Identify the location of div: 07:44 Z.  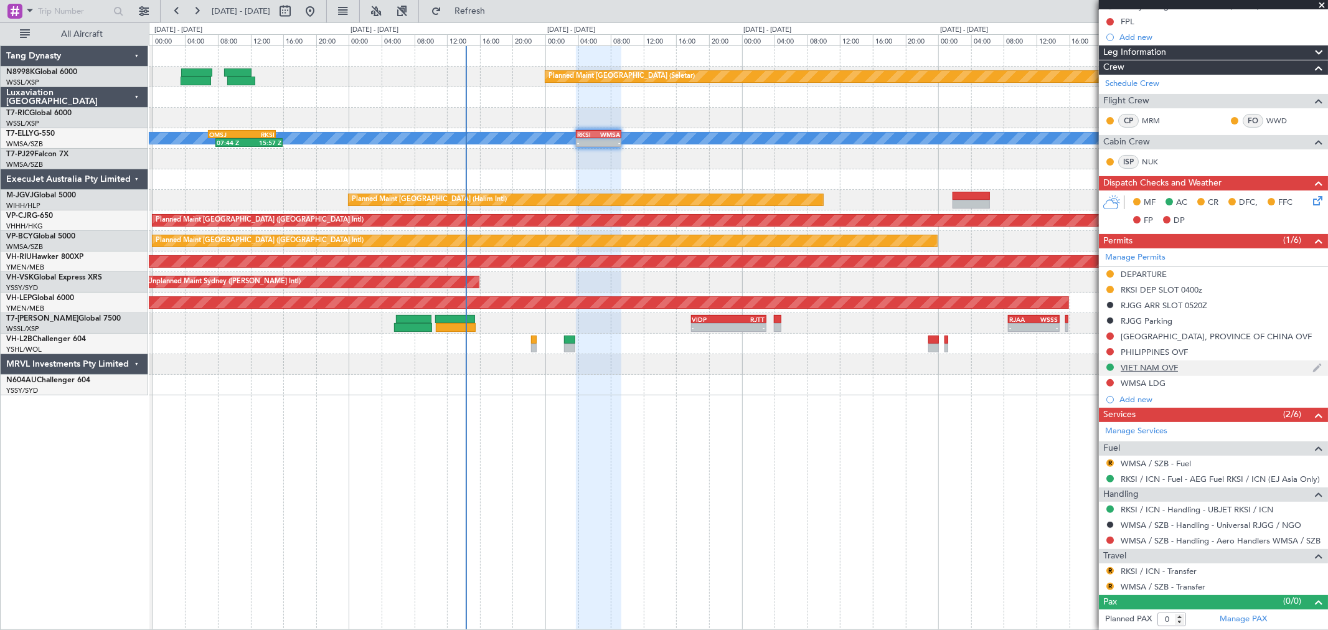
(233, 143).